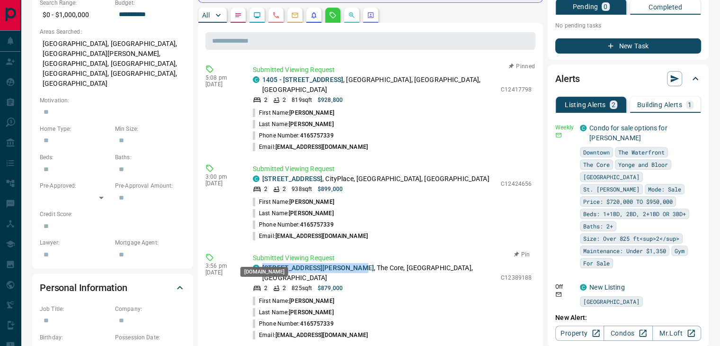  Describe the element at coordinates (628, 46) in the screenshot. I see `button: New Task` at that location.